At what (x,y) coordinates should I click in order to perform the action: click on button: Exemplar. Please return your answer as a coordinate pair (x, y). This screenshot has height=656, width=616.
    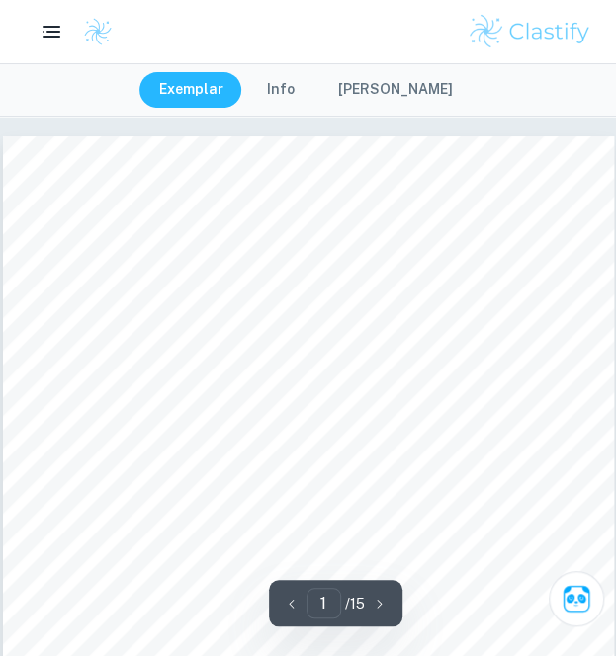
    Looking at the image, I should click on (191, 90).